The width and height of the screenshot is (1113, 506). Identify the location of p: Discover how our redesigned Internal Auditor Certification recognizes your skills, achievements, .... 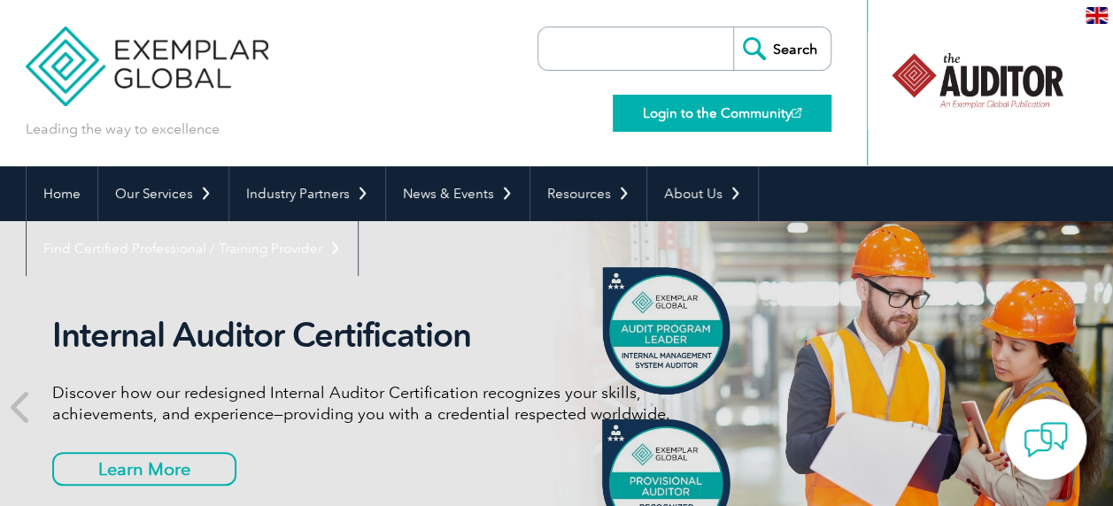
(384, 404).